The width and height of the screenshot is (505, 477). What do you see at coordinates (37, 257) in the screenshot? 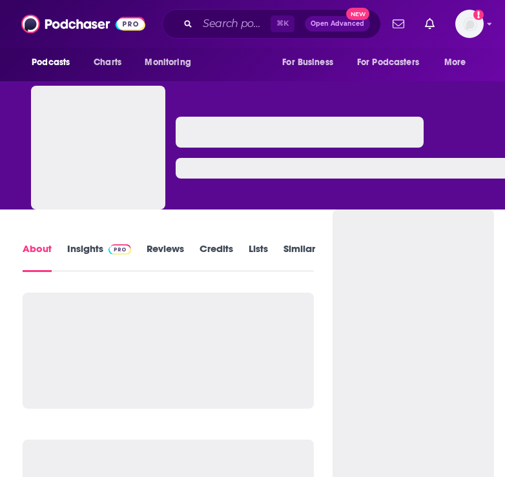
I see `a: About` at bounding box center [37, 257].